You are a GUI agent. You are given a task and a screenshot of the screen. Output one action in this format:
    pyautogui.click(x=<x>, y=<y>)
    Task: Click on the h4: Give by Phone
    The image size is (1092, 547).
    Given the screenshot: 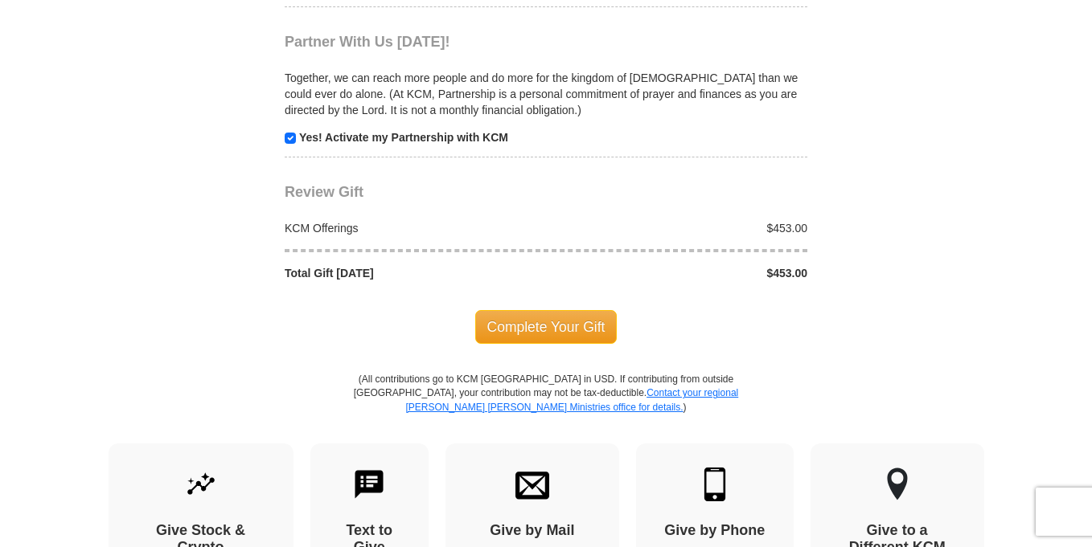 What is the action you would take?
    pyautogui.click(x=715, y=531)
    